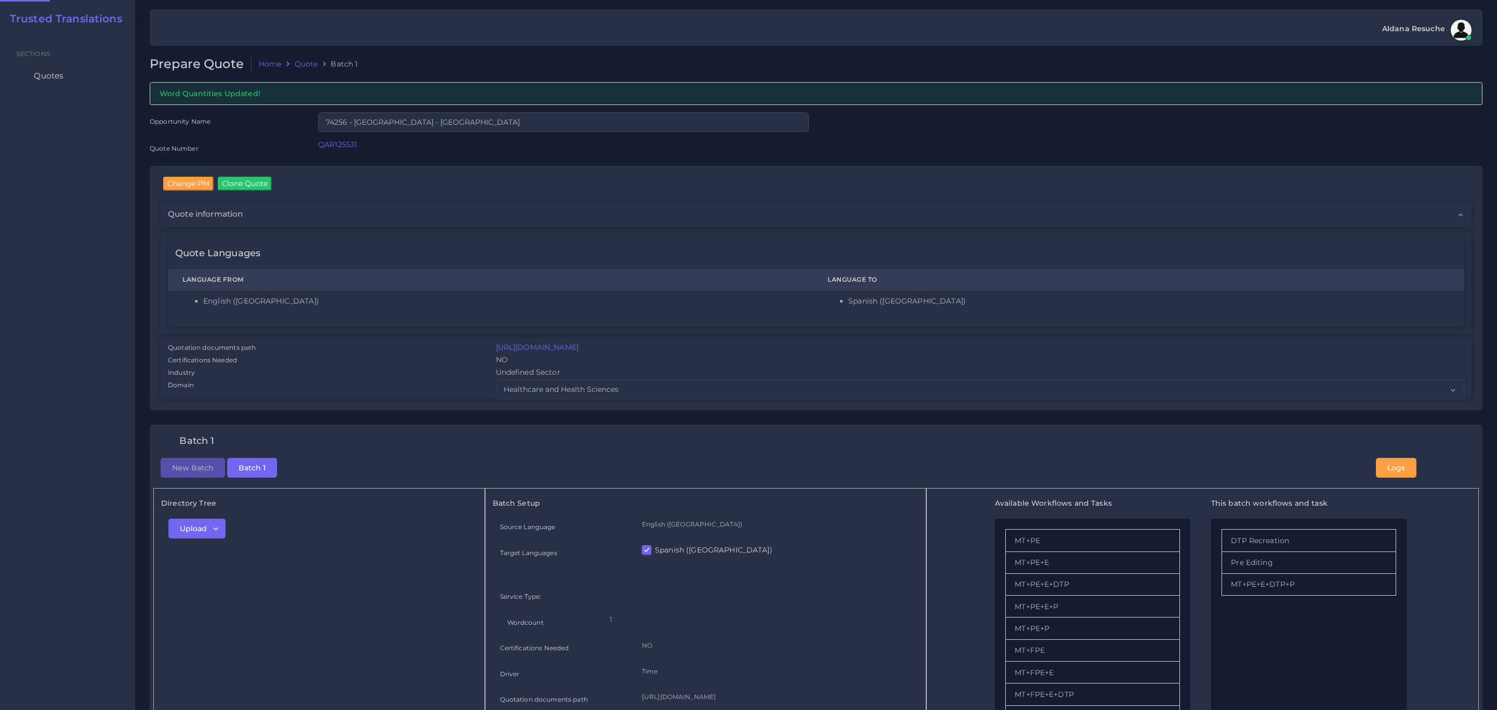  What do you see at coordinates (188, 183) in the screenshot?
I see `input: Change PM` at bounding box center [188, 183].